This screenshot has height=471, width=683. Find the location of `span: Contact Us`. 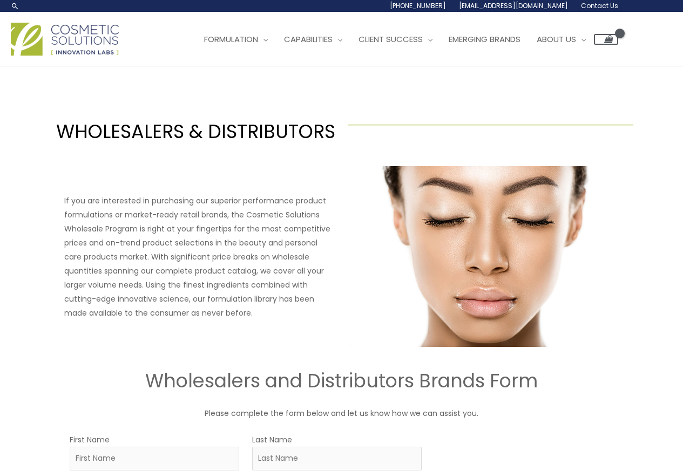

span: Contact Us is located at coordinates (599, 5).